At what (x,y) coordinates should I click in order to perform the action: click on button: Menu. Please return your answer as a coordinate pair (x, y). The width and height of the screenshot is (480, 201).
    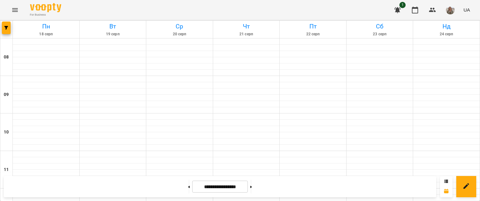
    Looking at the image, I should click on (15, 10).